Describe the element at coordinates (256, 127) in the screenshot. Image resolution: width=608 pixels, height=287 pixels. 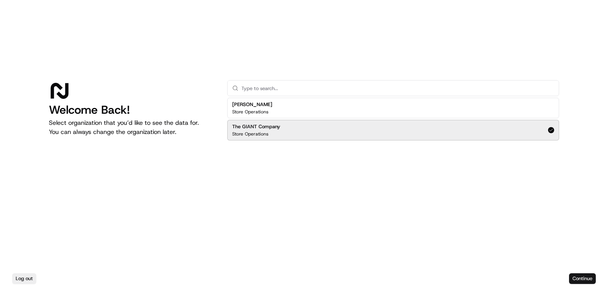
I see `h2: The GIANT Company` at that location.